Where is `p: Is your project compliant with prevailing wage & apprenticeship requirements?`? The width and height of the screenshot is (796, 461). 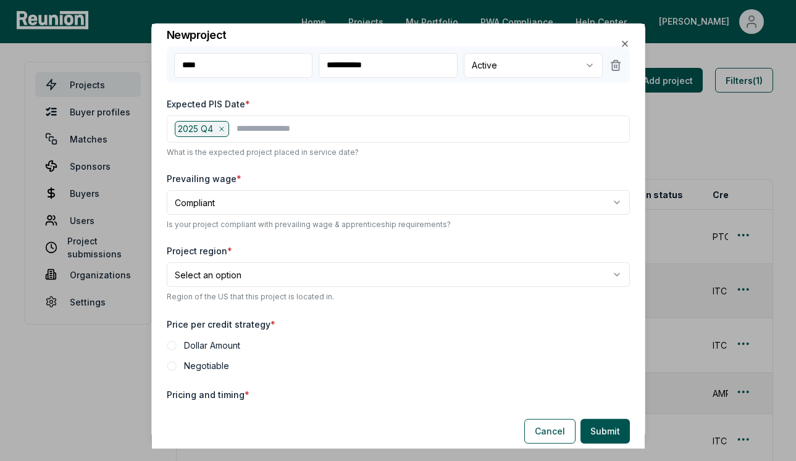
p: Is your project compliant with prevailing wage & apprenticeship requirements? is located at coordinates (398, 225).